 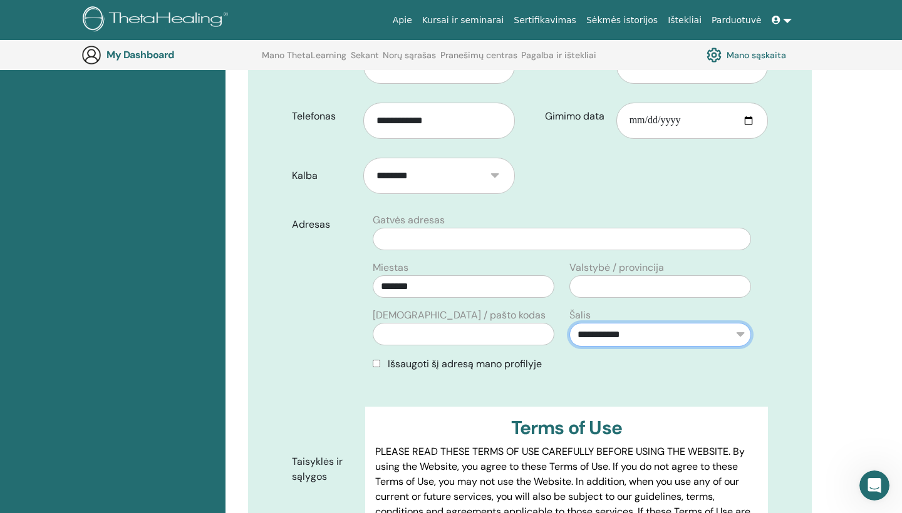 I want to click on span: Išsaugoti šį adresą mano profilyje, so click(x=465, y=364).